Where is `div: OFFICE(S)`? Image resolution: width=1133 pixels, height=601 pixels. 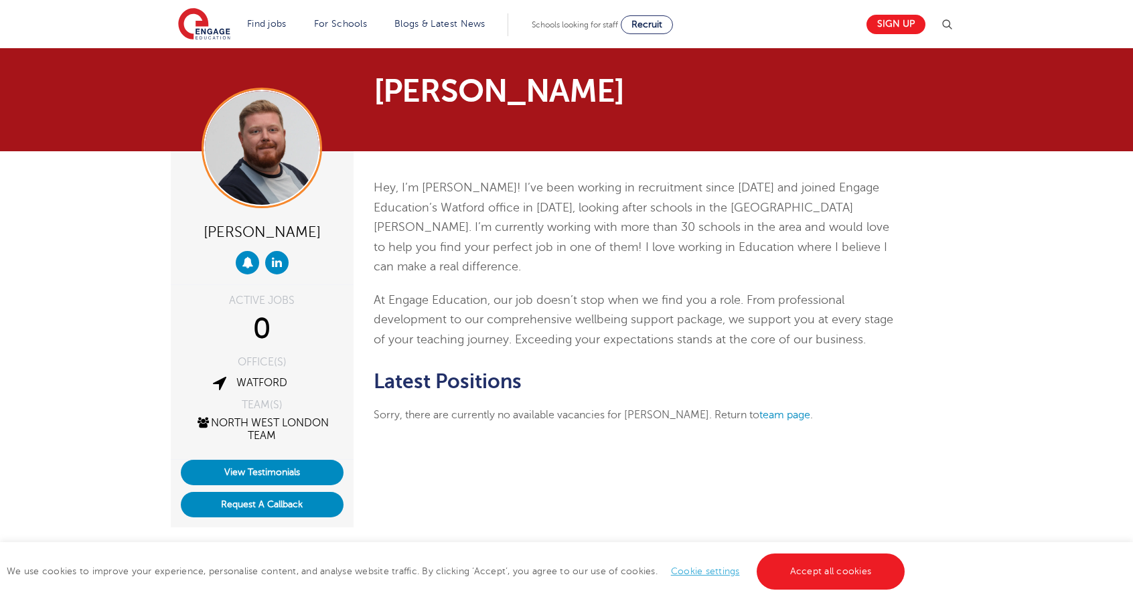 div: OFFICE(S) is located at coordinates (262, 362).